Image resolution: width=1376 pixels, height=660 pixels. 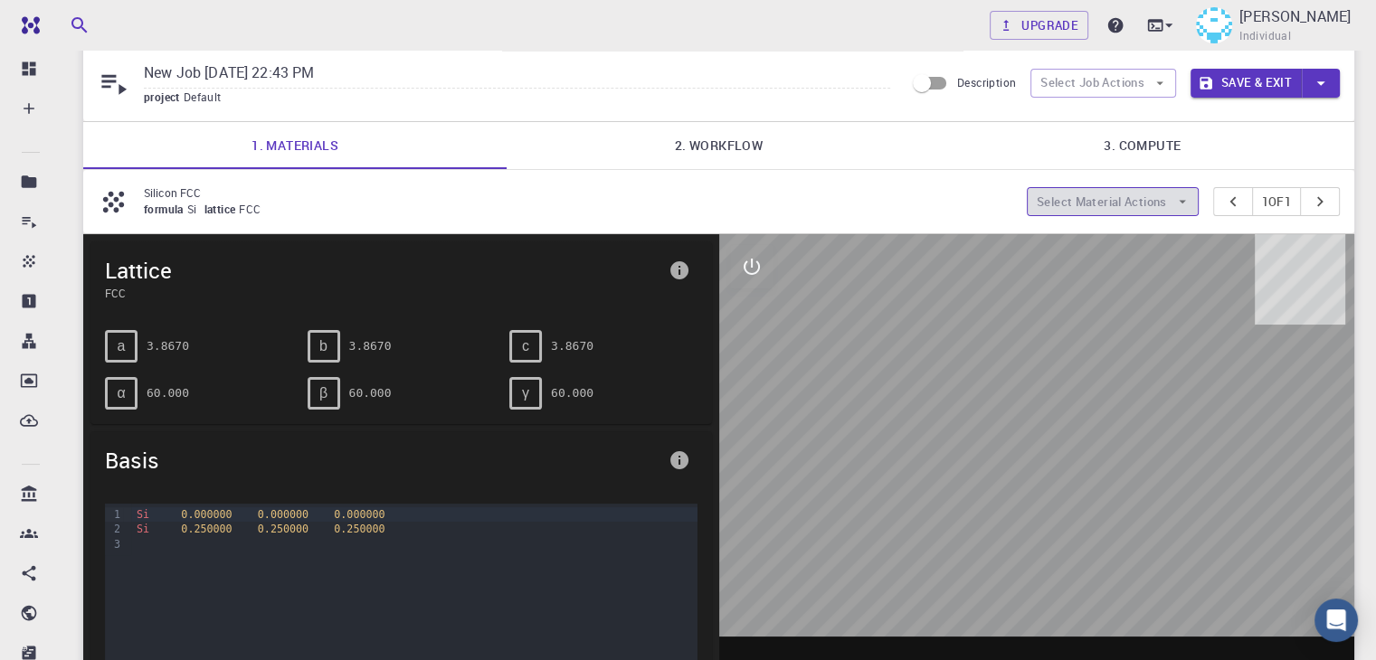 I want to click on button: Save & Exit, so click(x=1245, y=83).